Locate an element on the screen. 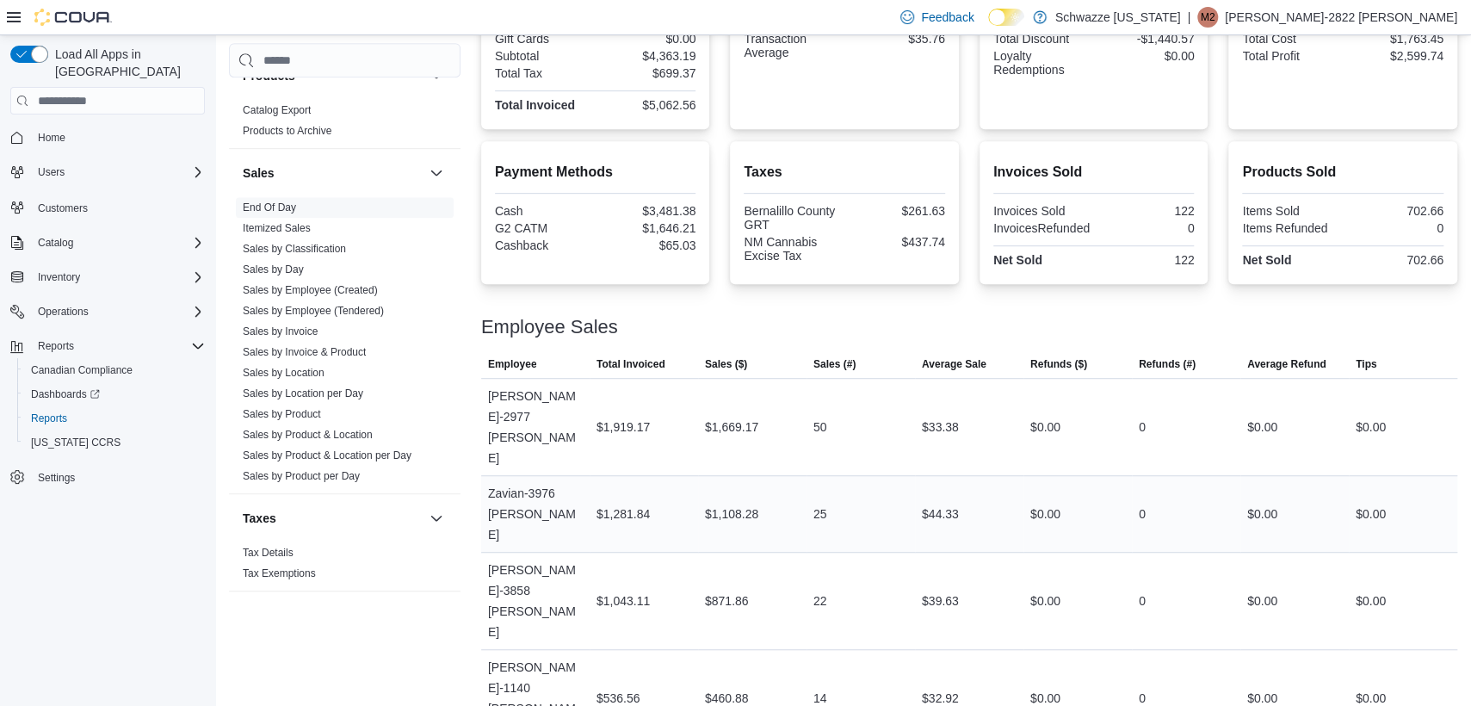 The image size is (1471, 706). div: Sales is located at coordinates (344, 345).